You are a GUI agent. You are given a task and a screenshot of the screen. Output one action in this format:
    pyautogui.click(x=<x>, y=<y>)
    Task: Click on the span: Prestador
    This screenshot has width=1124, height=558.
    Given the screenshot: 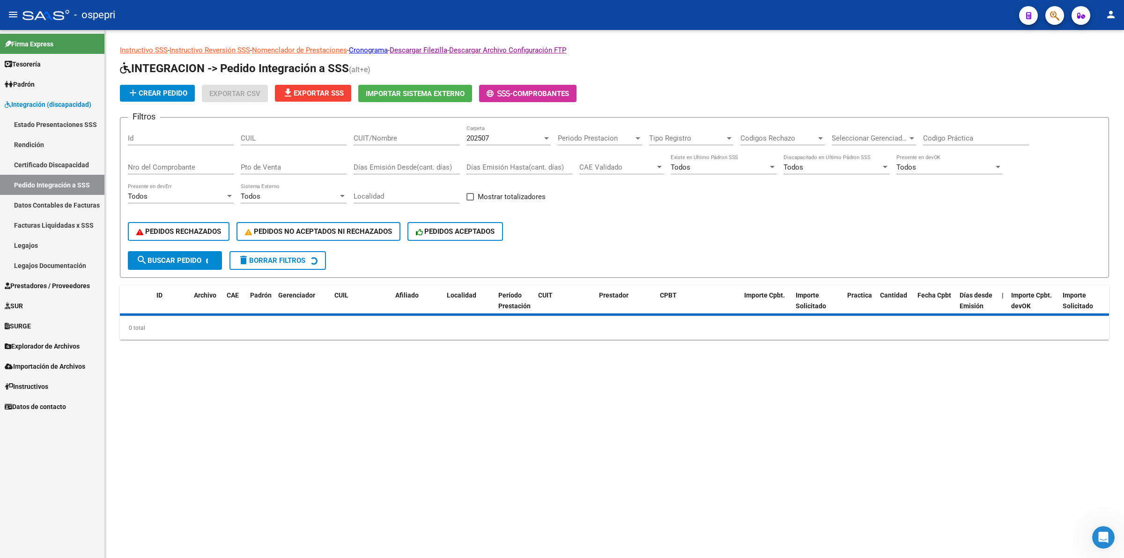 What is the action you would take?
    pyautogui.click(x=613, y=295)
    